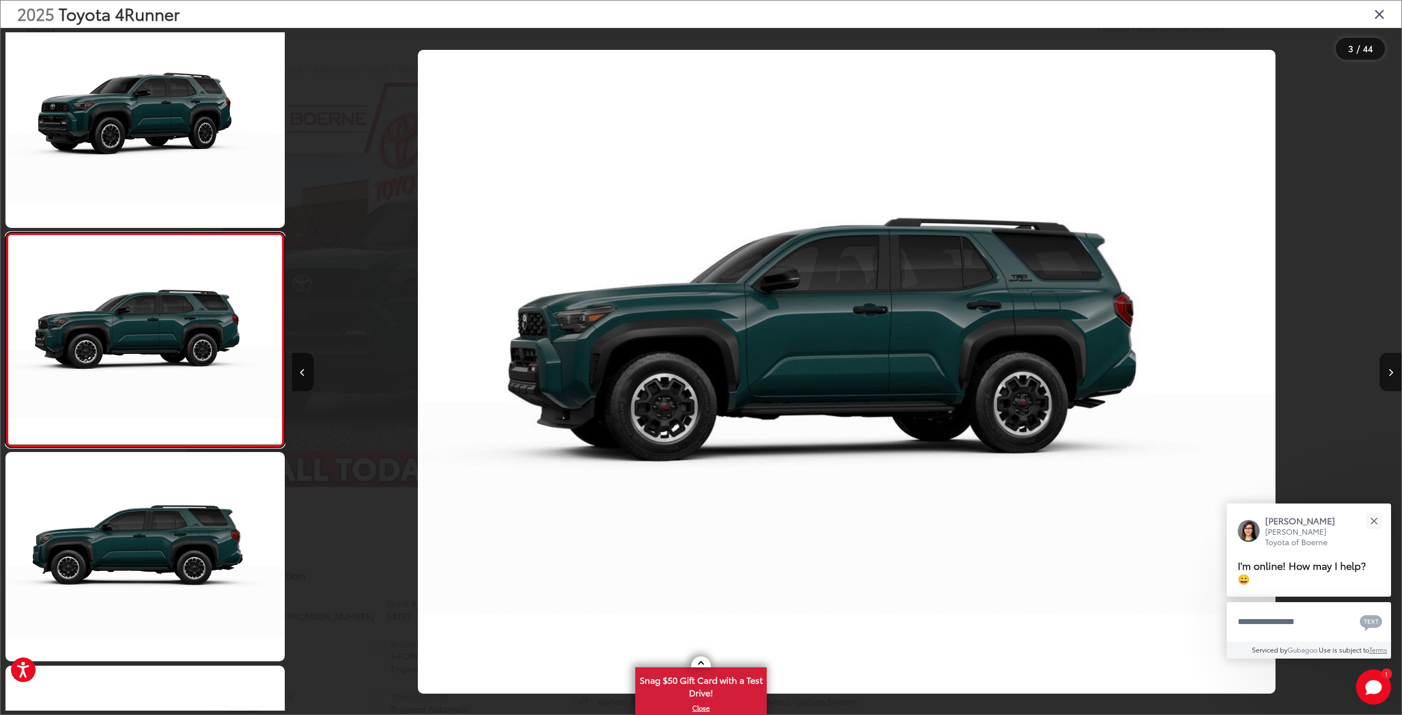  I want to click on textarea: Type your message, so click(1309, 622).